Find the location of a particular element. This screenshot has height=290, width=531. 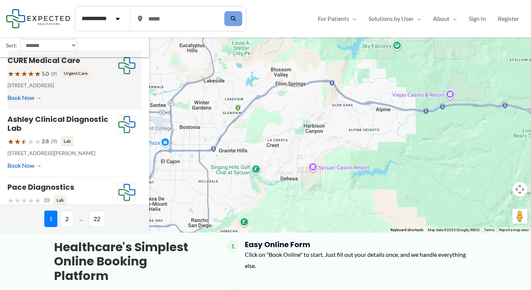

span: Register is located at coordinates (508, 19).